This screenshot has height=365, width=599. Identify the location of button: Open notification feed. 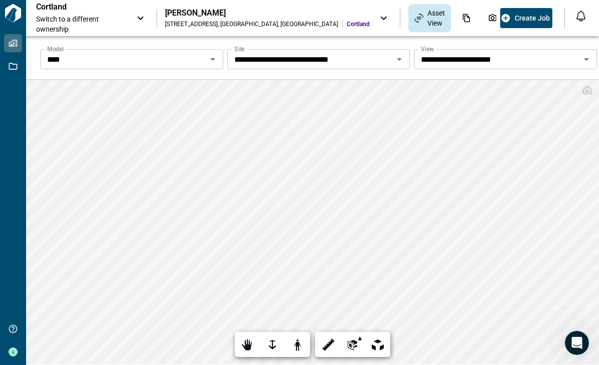
(581, 16).